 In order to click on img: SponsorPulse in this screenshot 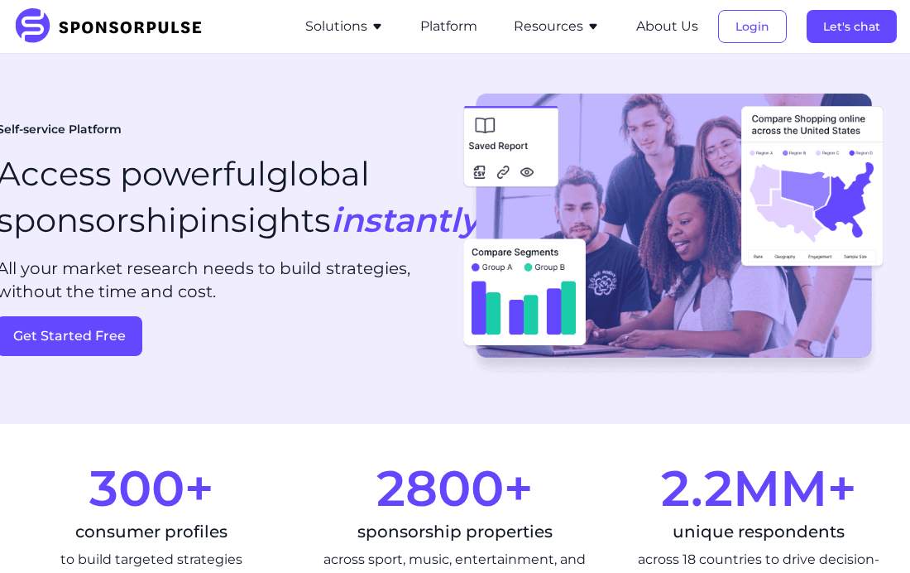, I will do `click(113, 26)`.